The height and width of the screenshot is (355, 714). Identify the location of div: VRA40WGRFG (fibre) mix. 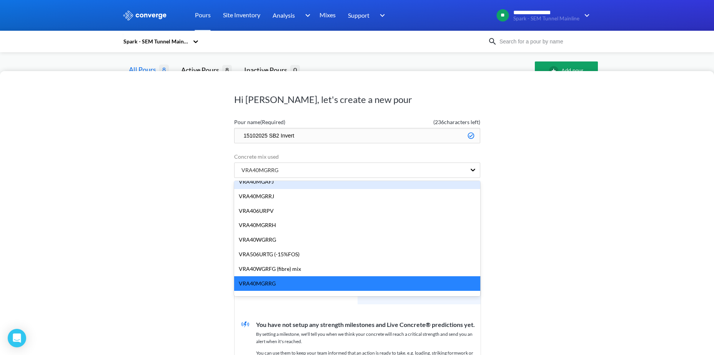
(357, 269).